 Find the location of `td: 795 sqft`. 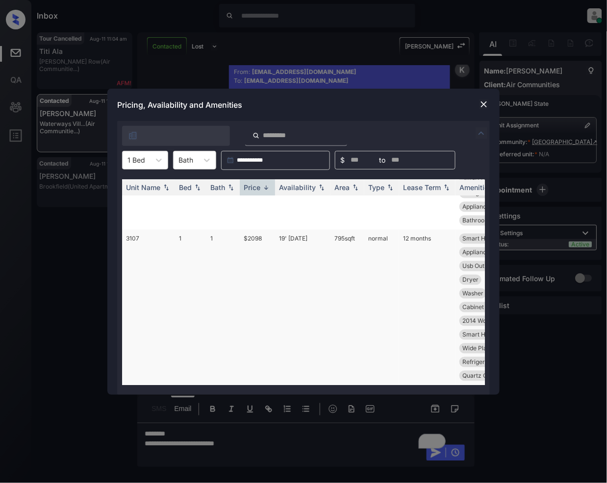

td: 795 sqft is located at coordinates (347, 307).